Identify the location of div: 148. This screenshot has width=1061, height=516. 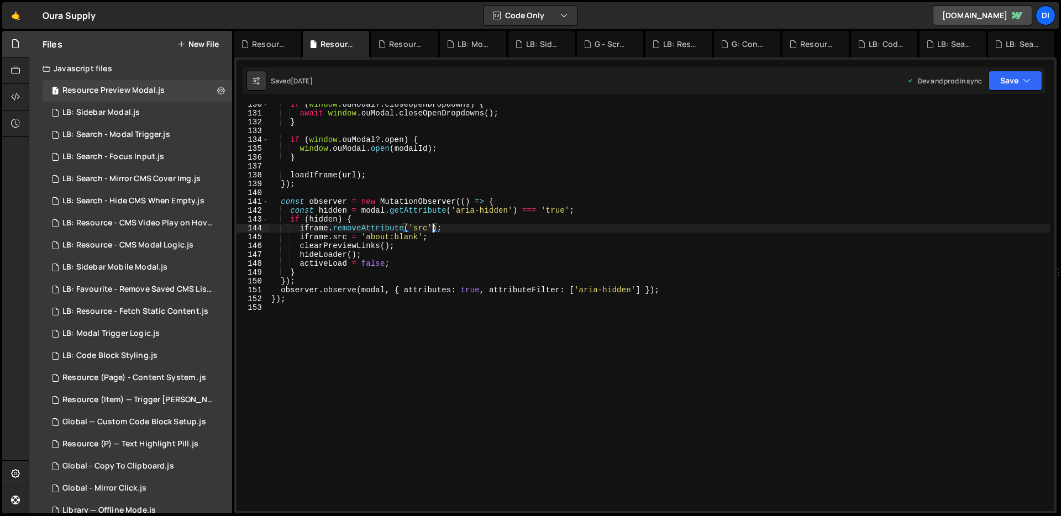
(253, 264).